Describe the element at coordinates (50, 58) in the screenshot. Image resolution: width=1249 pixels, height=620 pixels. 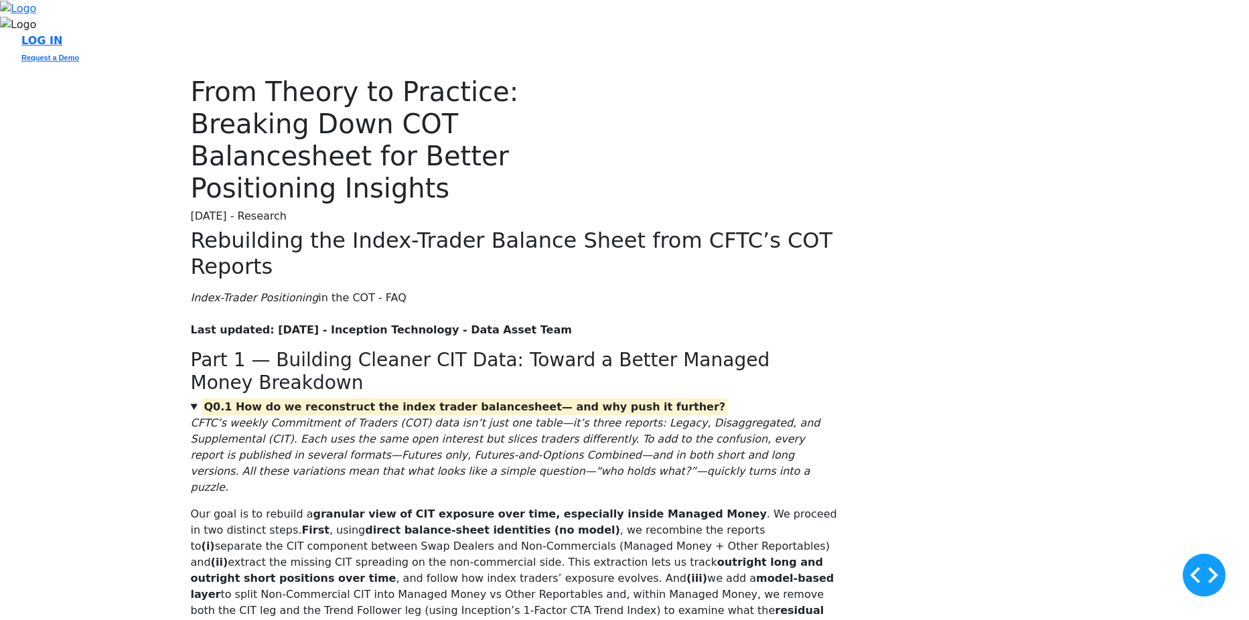
I see `strong: Request a Demo` at that location.